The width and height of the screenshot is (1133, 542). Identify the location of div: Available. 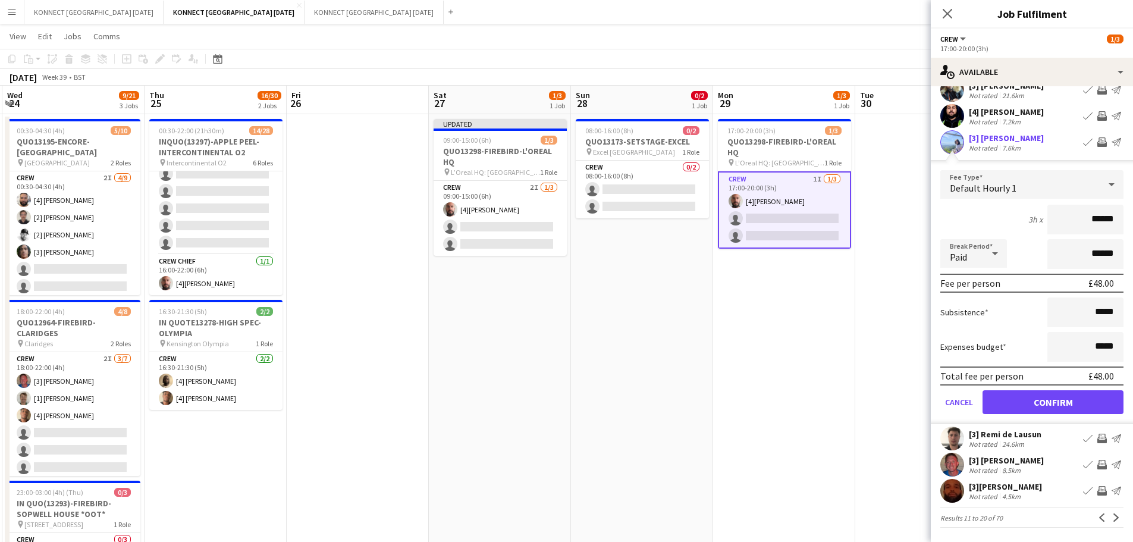
(1032, 72).